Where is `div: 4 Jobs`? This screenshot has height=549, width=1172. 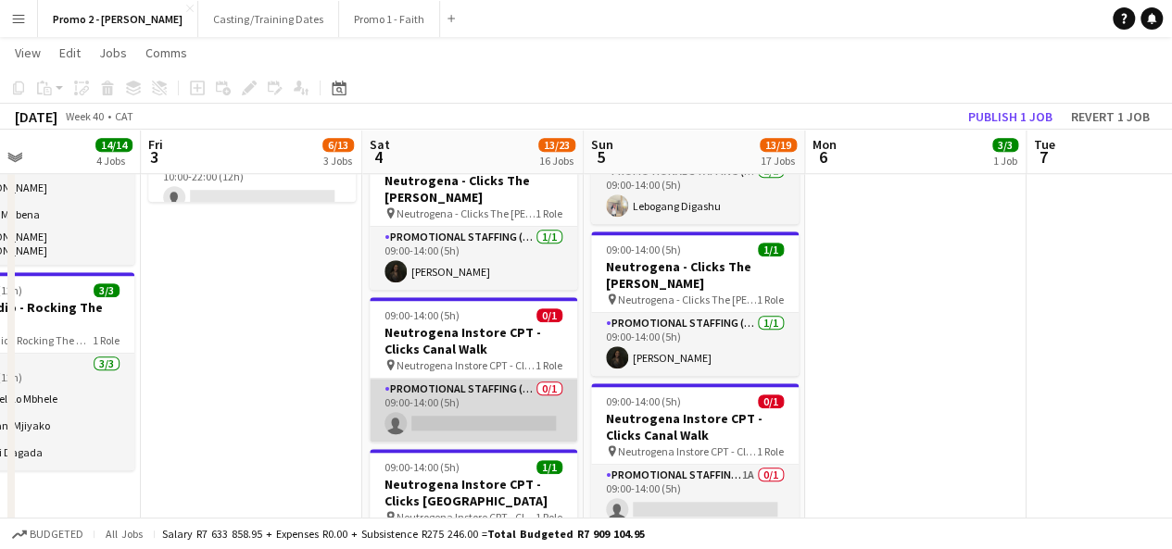 div: 4 Jobs is located at coordinates (114, 160).